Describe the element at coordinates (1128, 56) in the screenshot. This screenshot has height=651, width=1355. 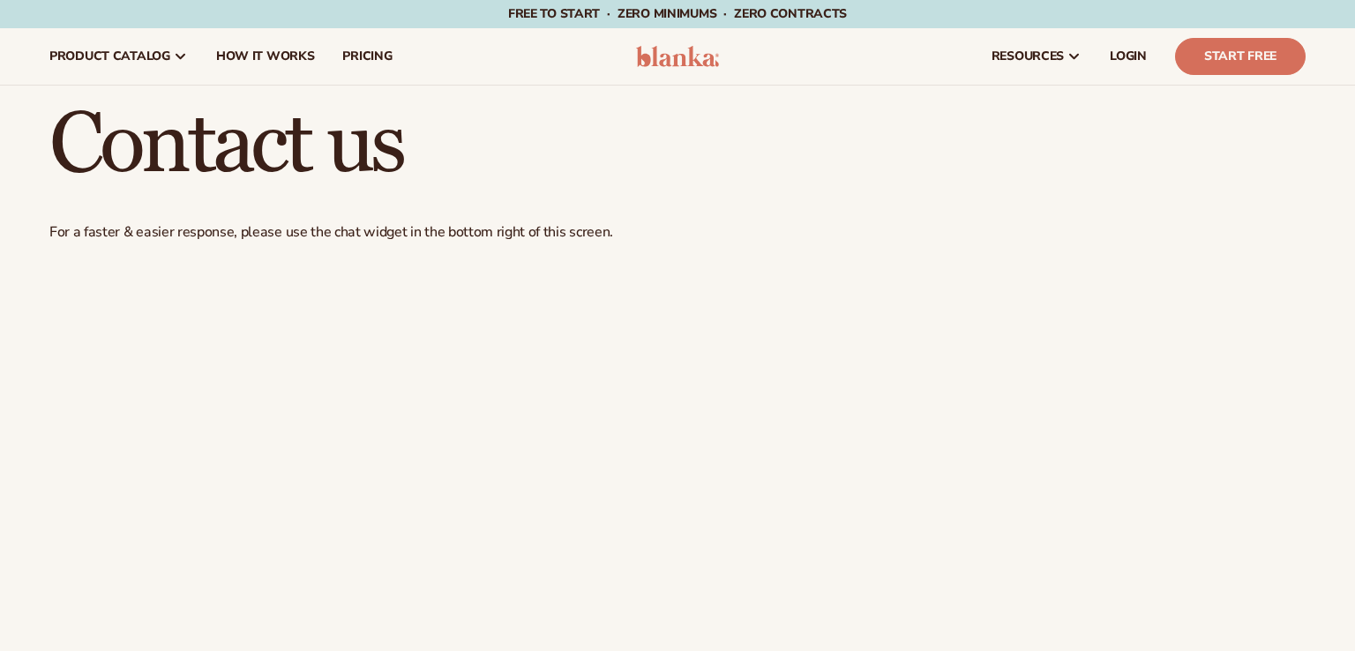
I see `span: LOGIN` at that location.